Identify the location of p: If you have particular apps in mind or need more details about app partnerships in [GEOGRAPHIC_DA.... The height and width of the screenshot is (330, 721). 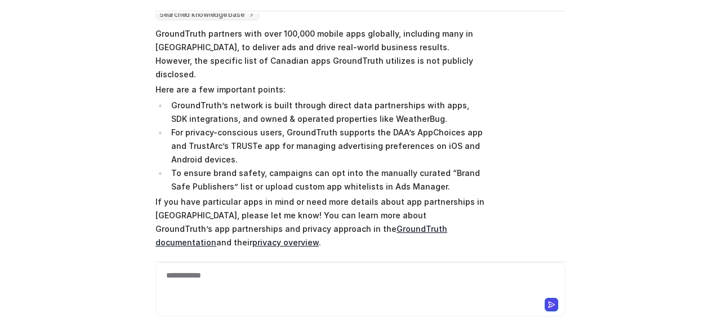
(320, 222).